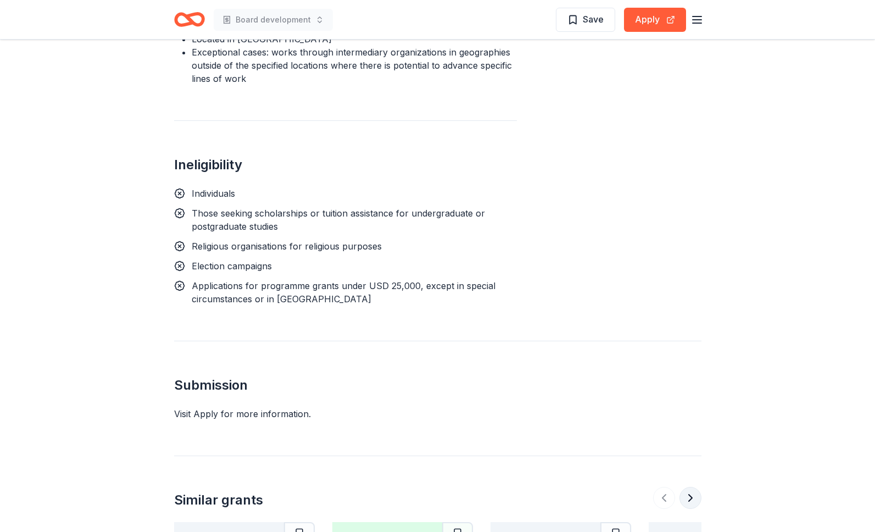 This screenshot has width=875, height=532. I want to click on div: Similar grants, so click(219, 500).